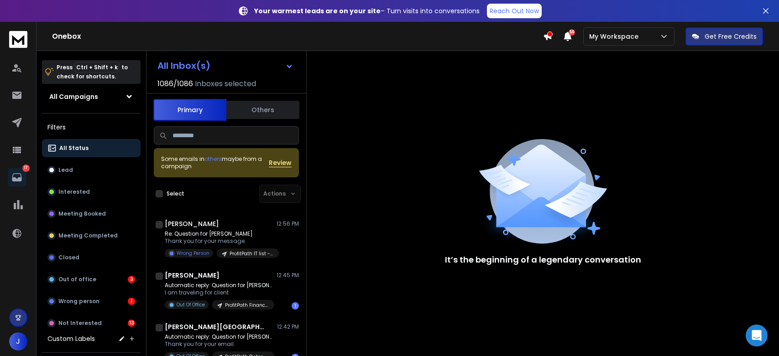 Image resolution: width=779 pixels, height=356 pixels. Describe the element at coordinates (298, 37) in the screenshot. I see `h1: Onebox` at that location.